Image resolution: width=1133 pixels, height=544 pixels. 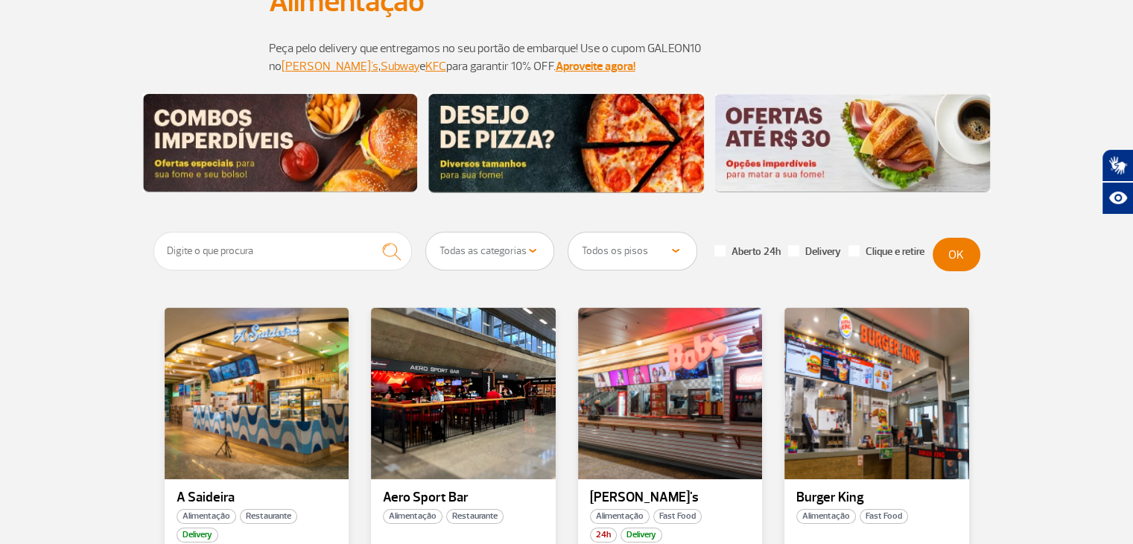 I want to click on p: Burger King, so click(x=877, y=498).